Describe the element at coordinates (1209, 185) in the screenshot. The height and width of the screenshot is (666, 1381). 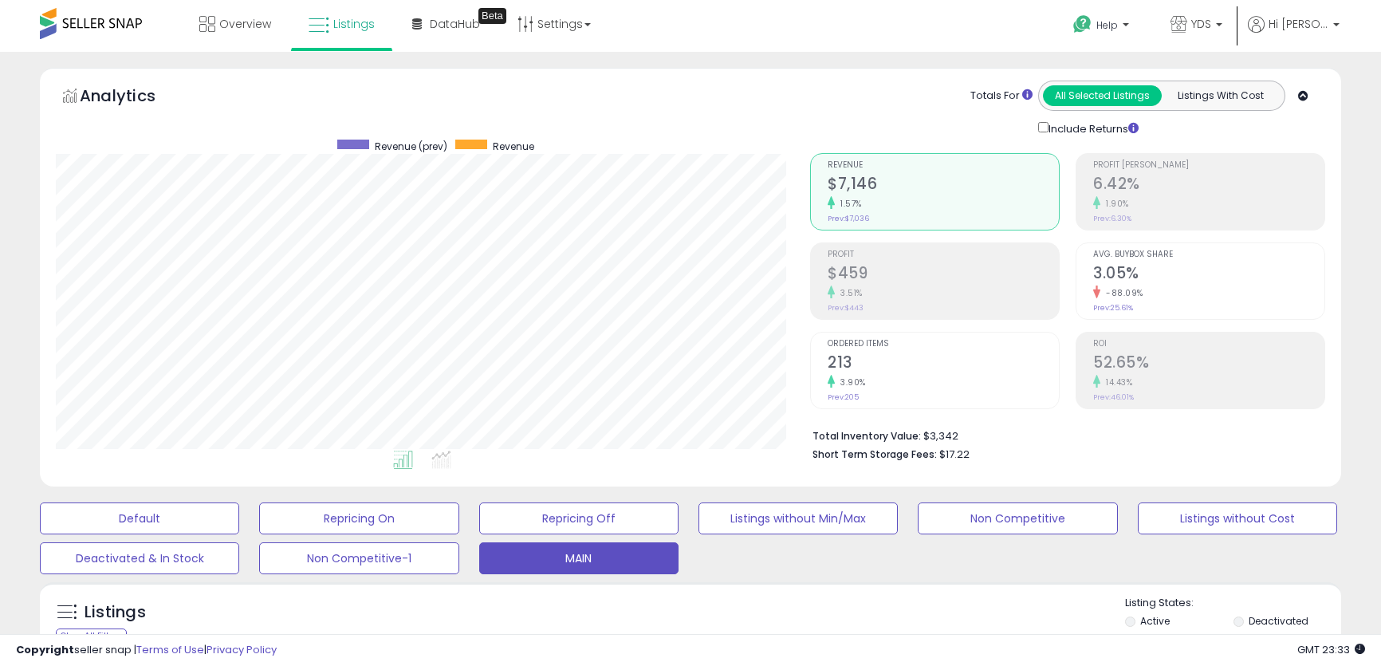
I see `h2: 6.42%` at that location.